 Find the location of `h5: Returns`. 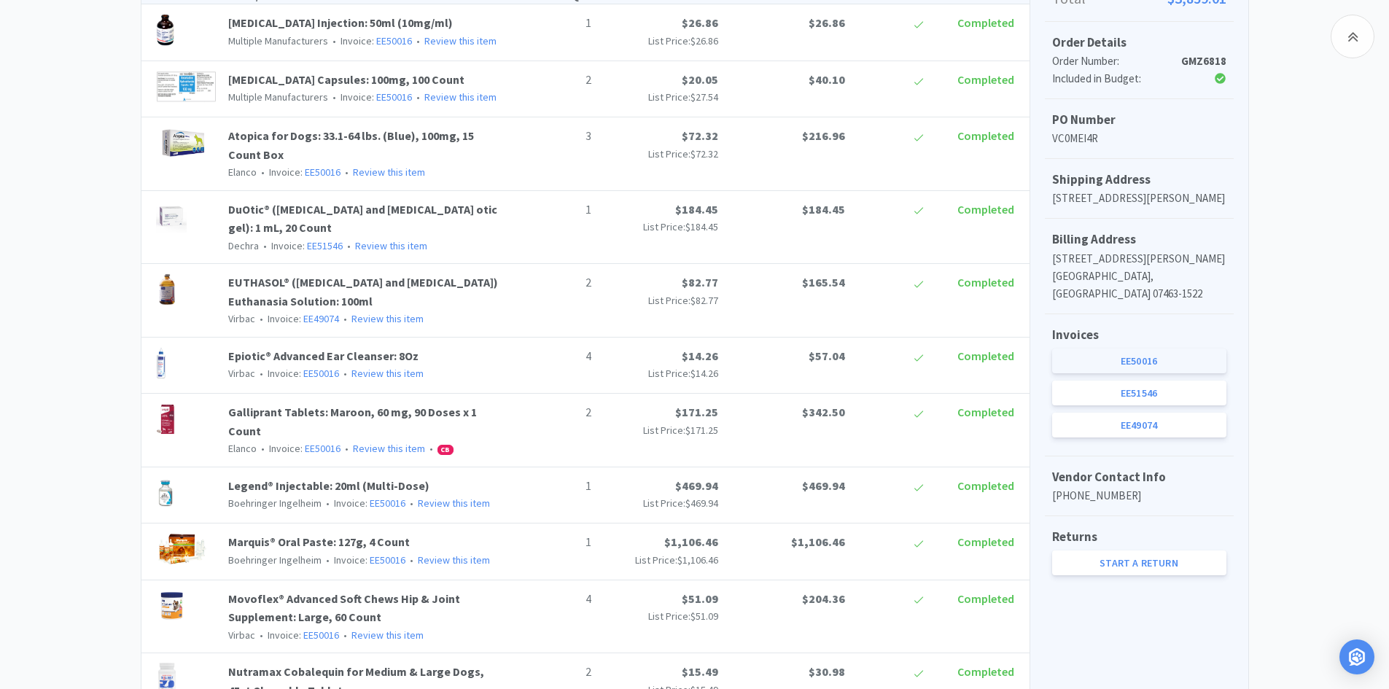

h5: Returns is located at coordinates (1139, 537).